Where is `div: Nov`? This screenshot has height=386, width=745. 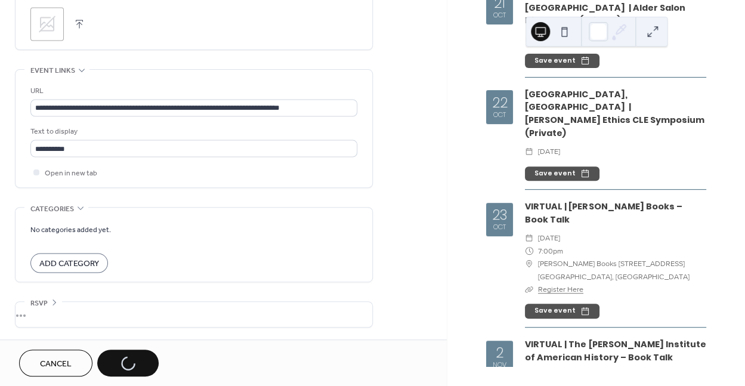 div: Nov is located at coordinates (499, 364).